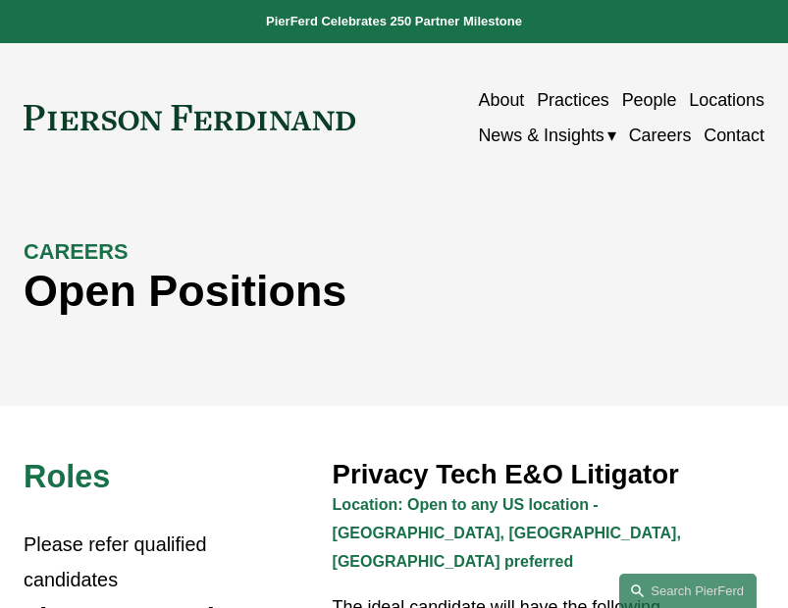  I want to click on a: Search this site, so click(688, 591).